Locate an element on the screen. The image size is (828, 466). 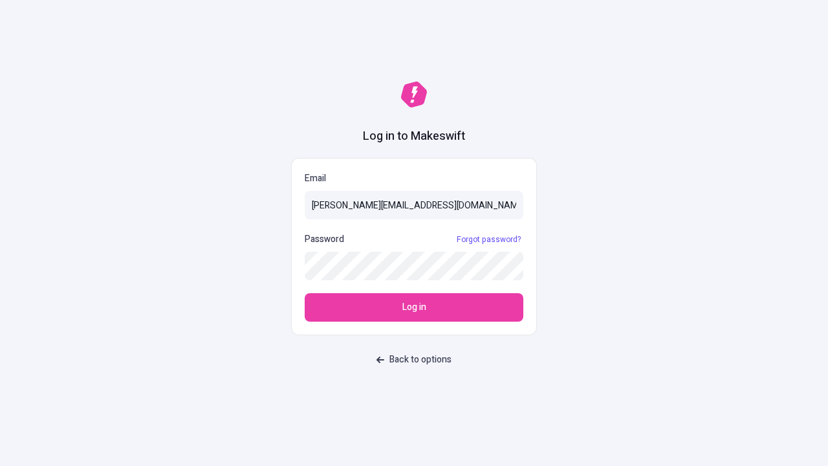
span: Back to options is located at coordinates (421, 360).